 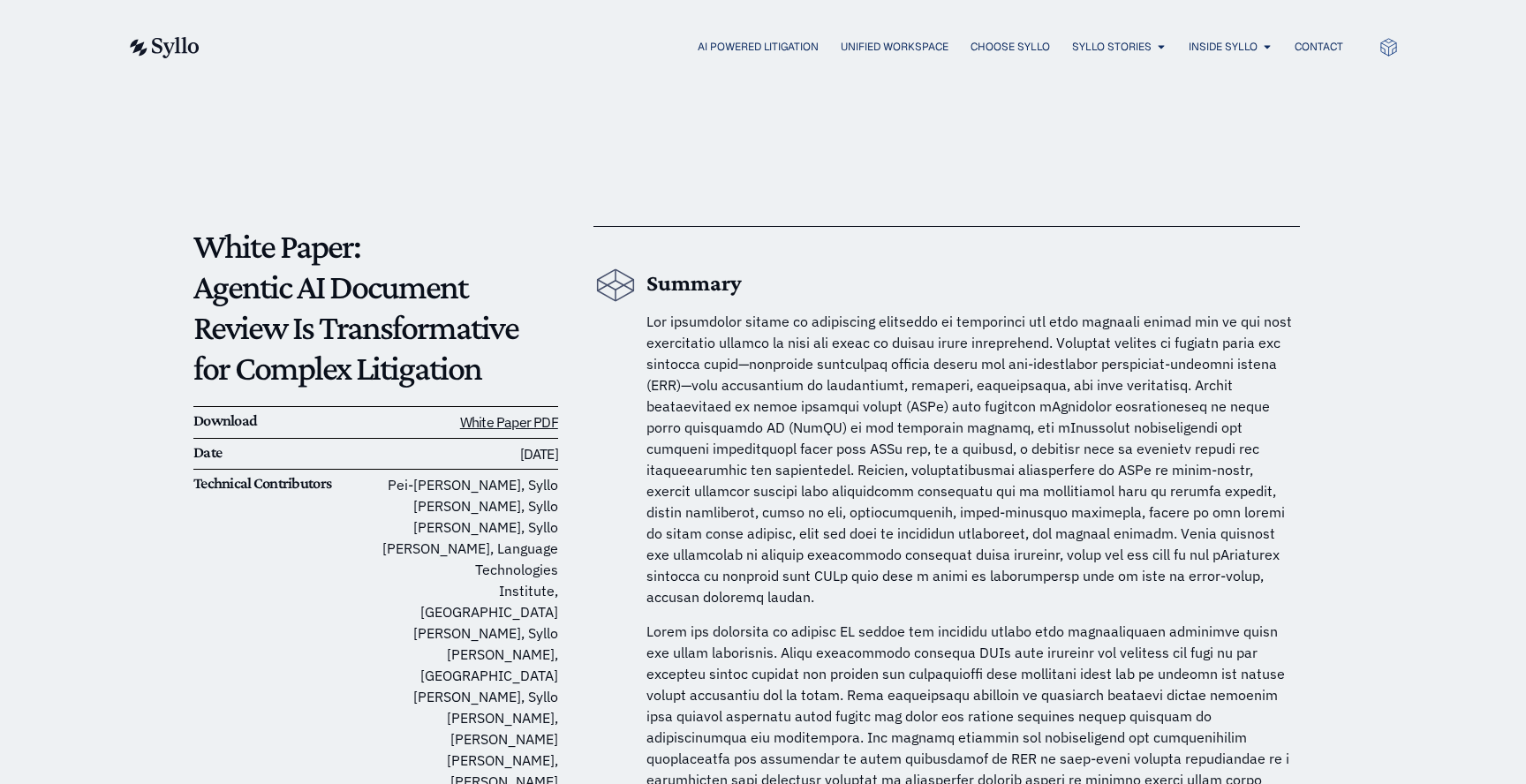 What do you see at coordinates (1112, 47) in the screenshot?
I see `a: Syllo Stories` at bounding box center [1112, 47].